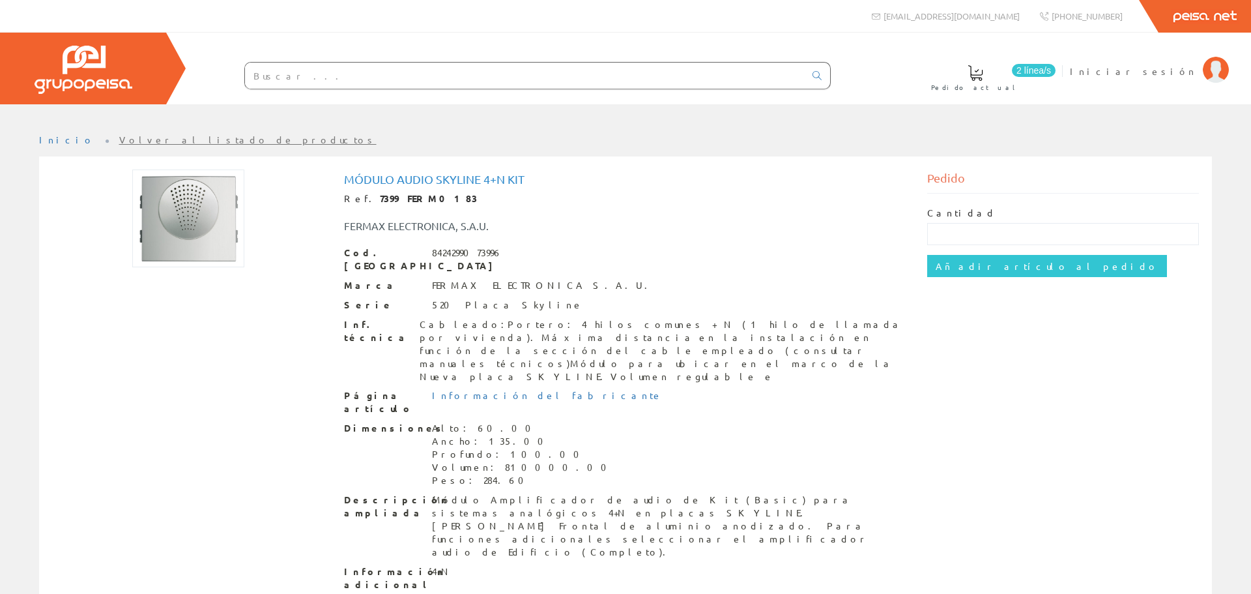  Describe the element at coordinates (383, 285) in the screenshot. I see `span: Marca` at that location.